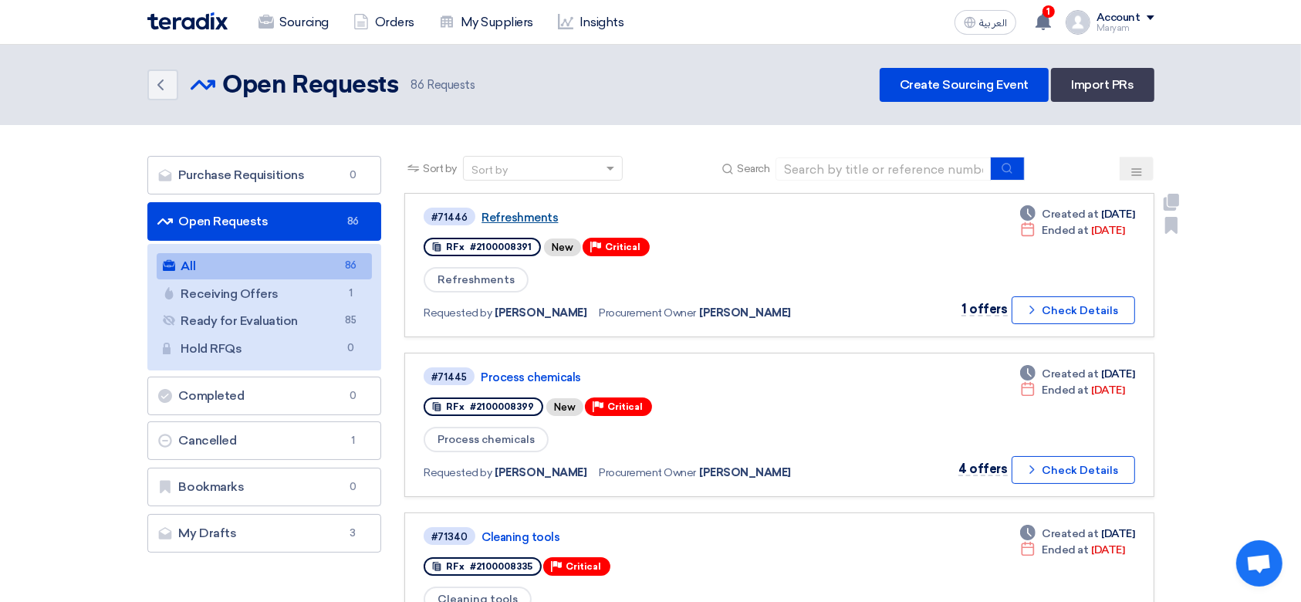  What do you see at coordinates (293, 22) in the screenshot?
I see `a: Sourcing` at bounding box center [293, 22].